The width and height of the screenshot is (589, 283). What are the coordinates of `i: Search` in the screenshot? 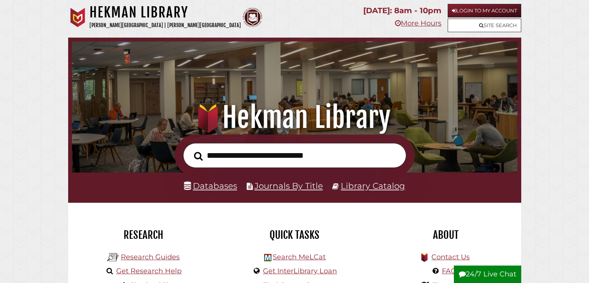 It's located at (198, 156).